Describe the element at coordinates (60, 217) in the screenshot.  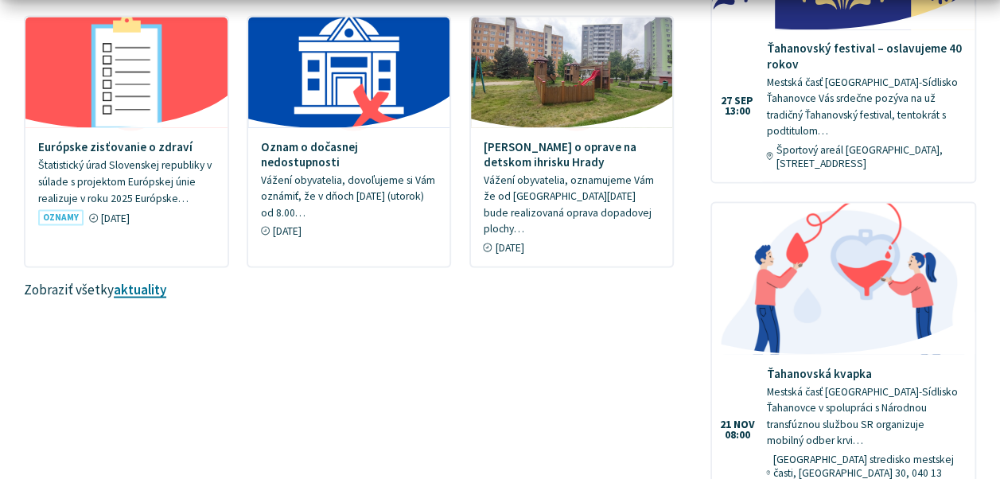
I see `span: Oznamy` at that location.